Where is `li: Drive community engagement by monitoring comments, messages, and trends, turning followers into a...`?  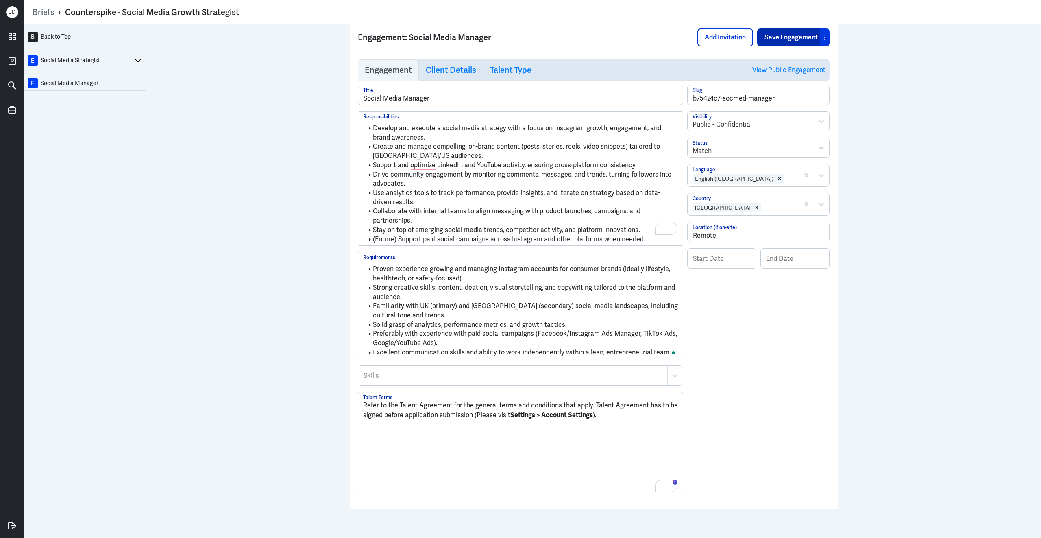
li: Drive community engagement by monitoring comments, messages, and trends, turning followers into a... is located at coordinates (521, 179).